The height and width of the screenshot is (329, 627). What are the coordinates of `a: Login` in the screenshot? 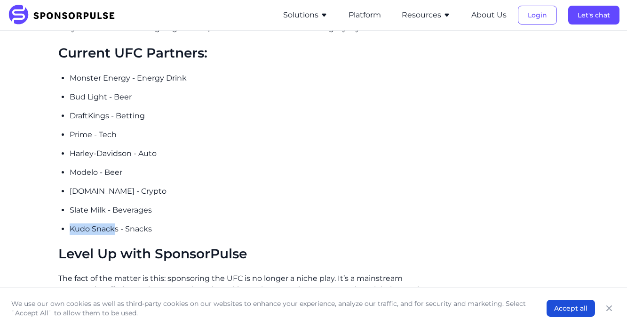 It's located at (538, 15).